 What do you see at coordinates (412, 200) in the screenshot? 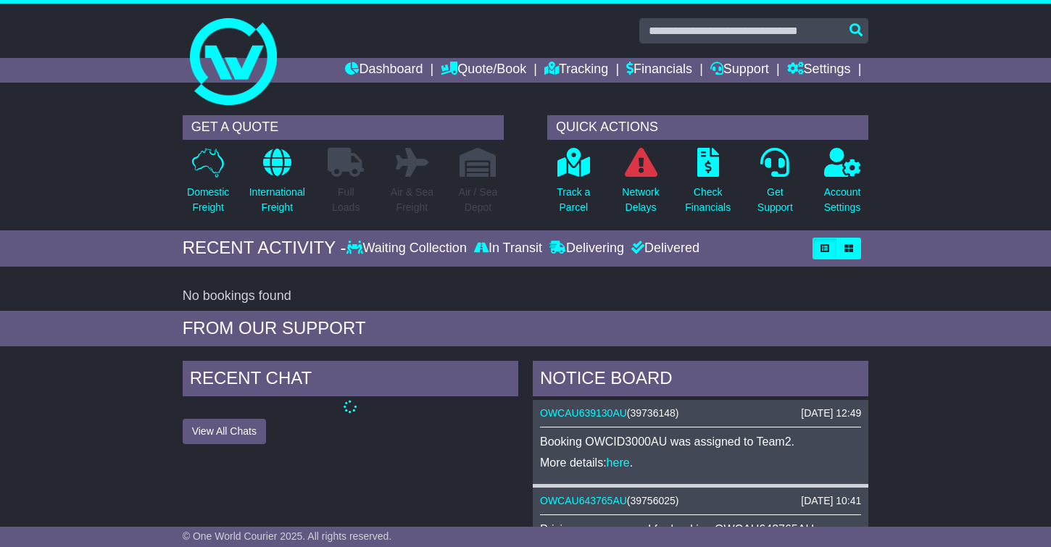
I see `p: Air & Sea Freight` at bounding box center [412, 200].